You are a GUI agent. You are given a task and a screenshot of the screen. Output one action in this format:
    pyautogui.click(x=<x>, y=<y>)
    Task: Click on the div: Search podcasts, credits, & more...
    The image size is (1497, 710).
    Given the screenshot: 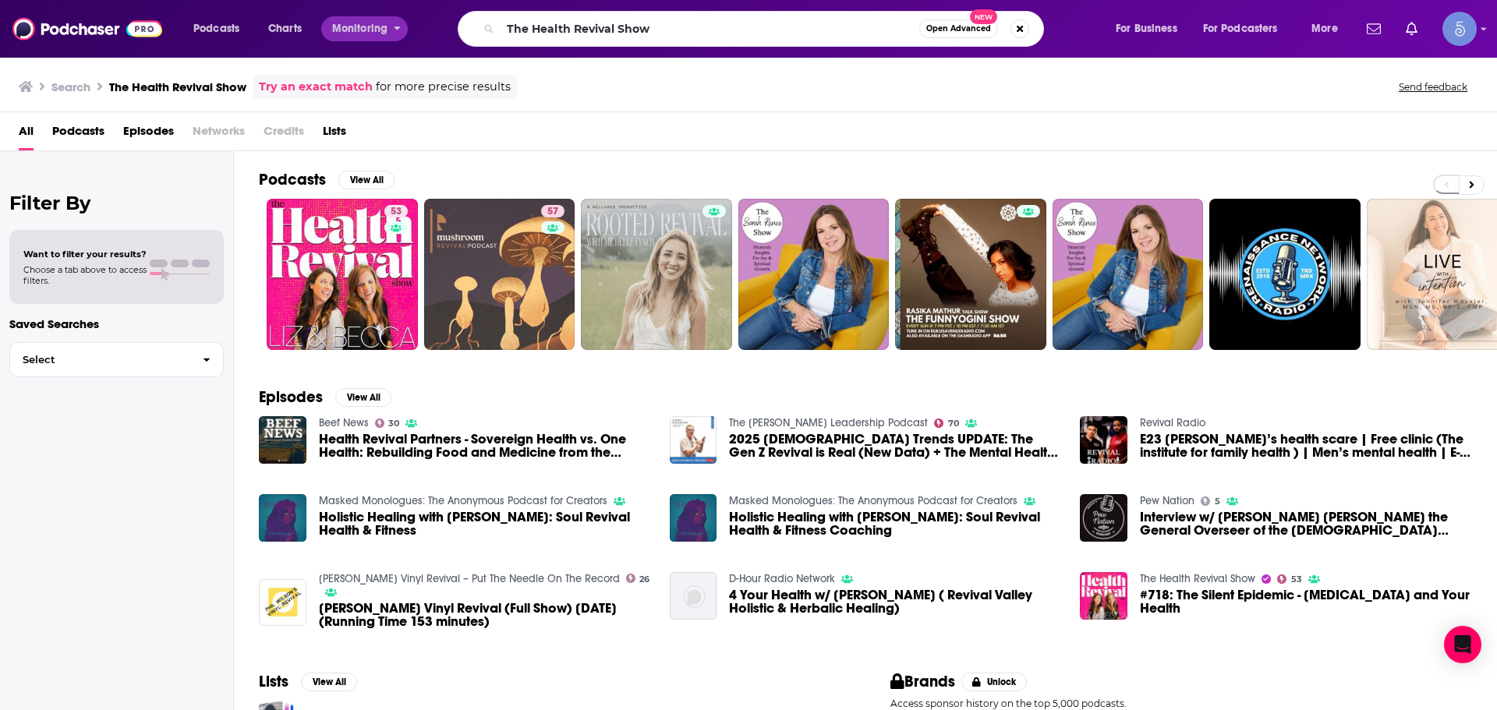 What is the action you would take?
    pyautogui.click(x=766, y=29)
    